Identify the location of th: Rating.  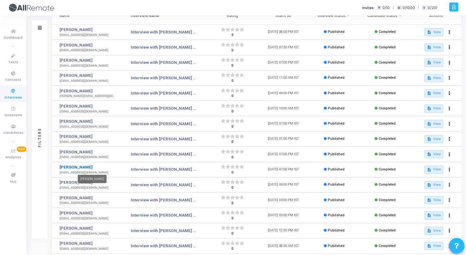
(233, 16).